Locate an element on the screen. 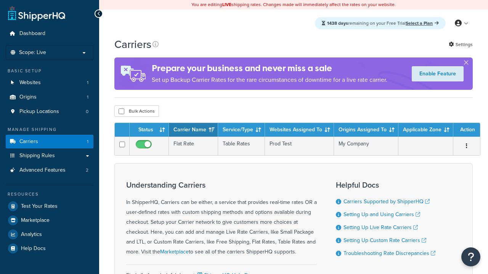  li: Pickup Locations is located at coordinates (50, 112).